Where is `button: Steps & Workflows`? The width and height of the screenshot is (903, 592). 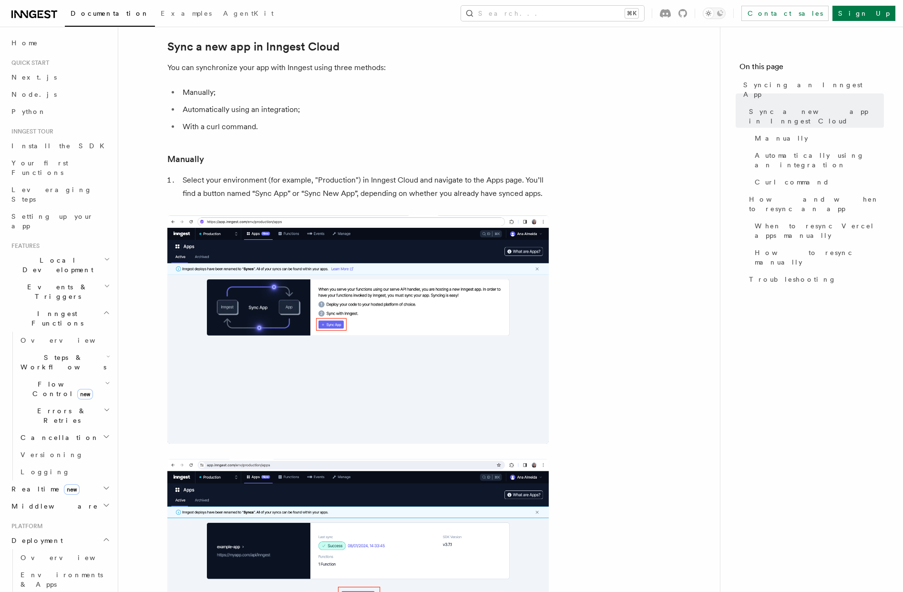 button: Steps & Workflows is located at coordinates (64, 362).